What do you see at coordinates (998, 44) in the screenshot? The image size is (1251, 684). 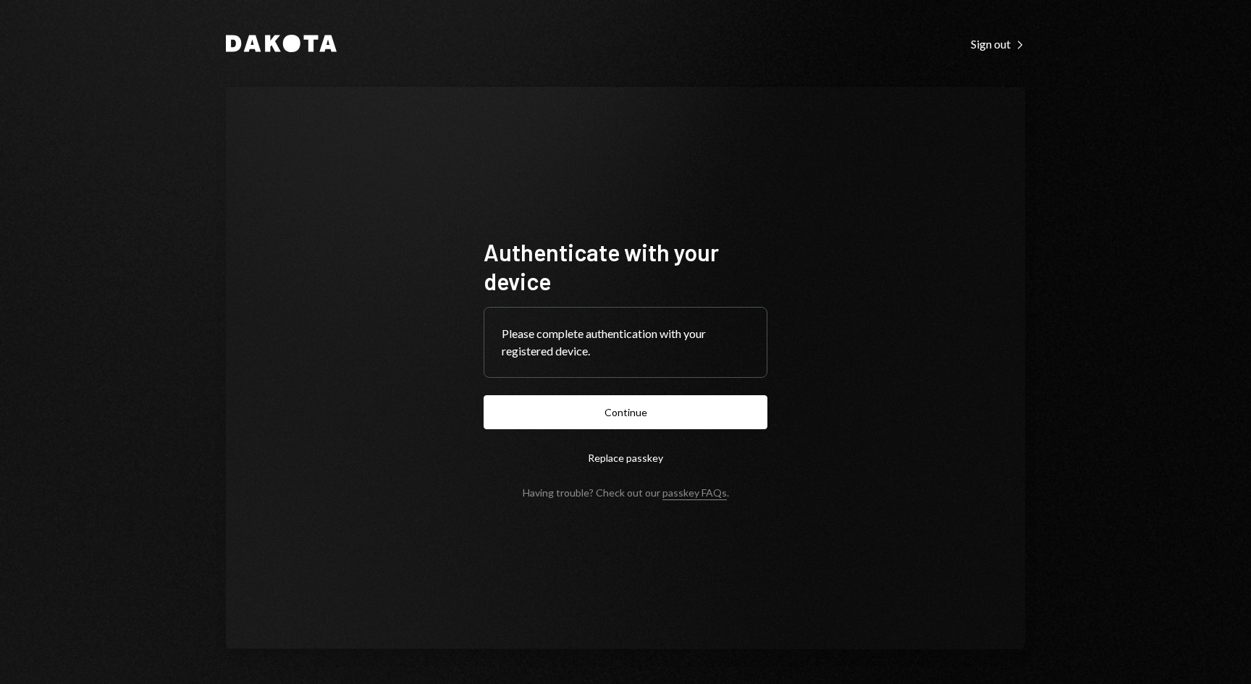 I see `div: Sign out` at bounding box center [998, 44].